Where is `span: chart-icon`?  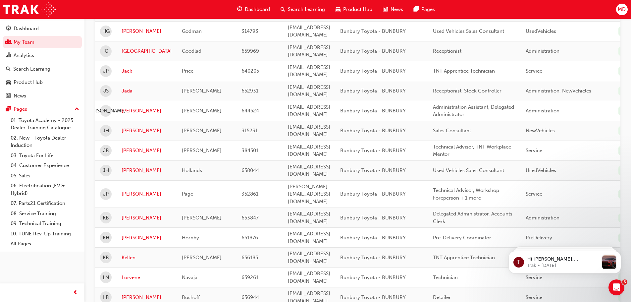 span: chart-icon is located at coordinates (8, 56).